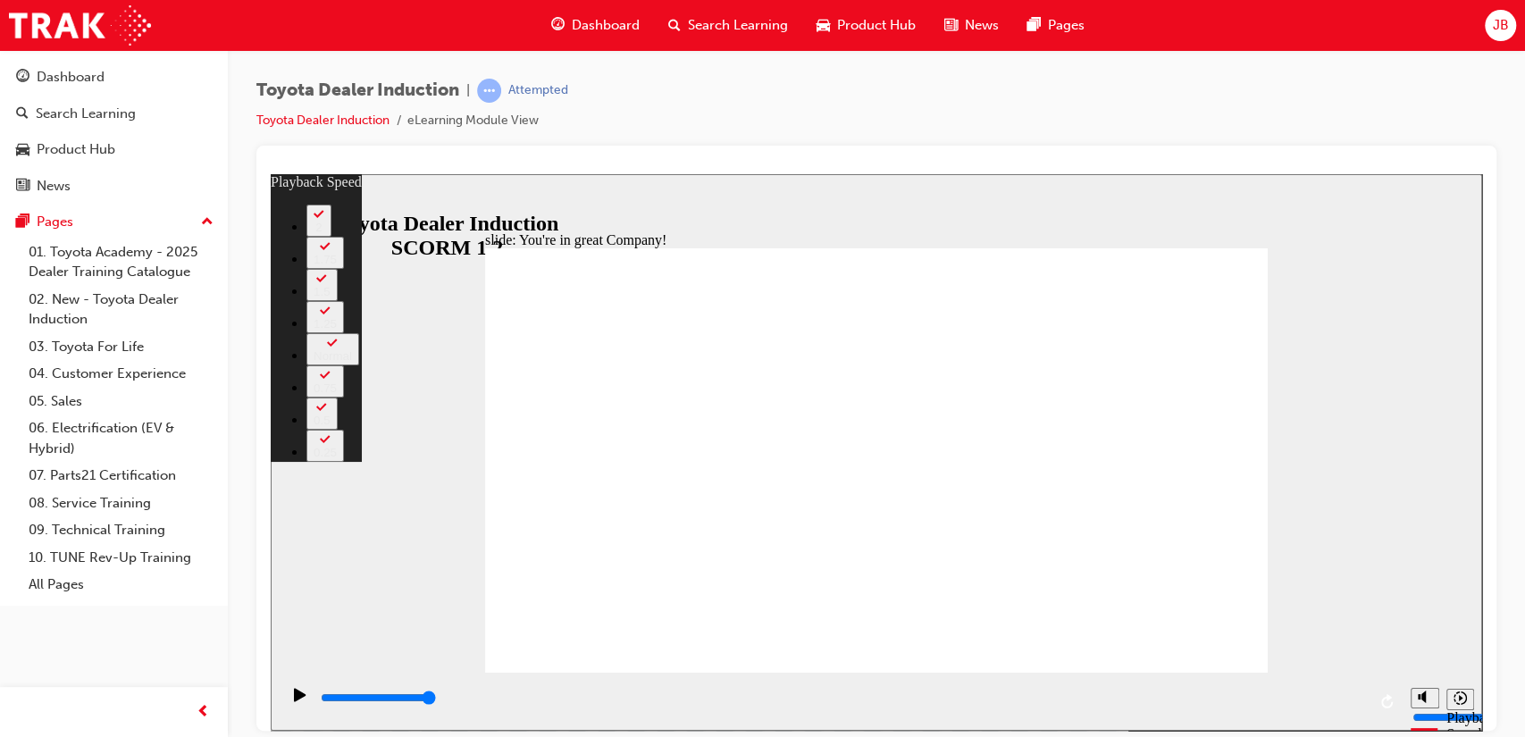 The height and width of the screenshot is (737, 1525). I want to click on input: volume, so click(1199, 543).